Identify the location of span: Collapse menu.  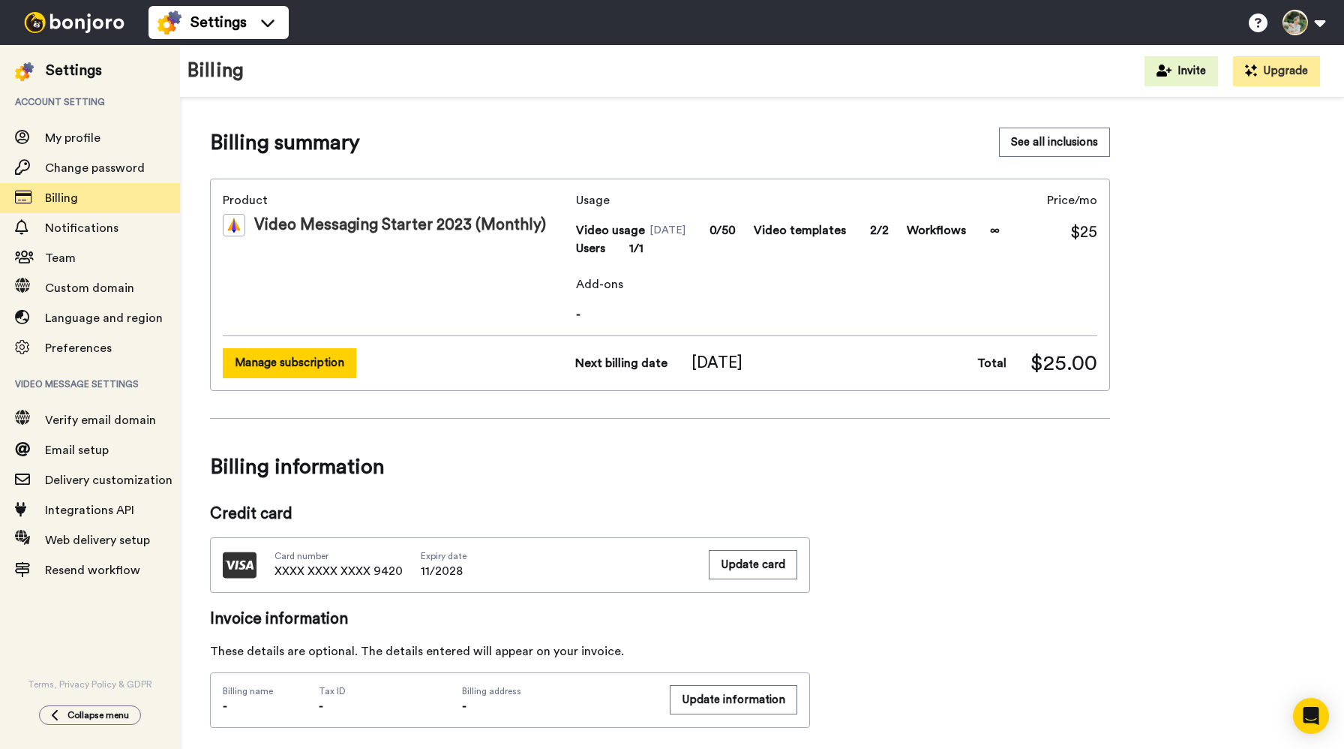
(98, 715).